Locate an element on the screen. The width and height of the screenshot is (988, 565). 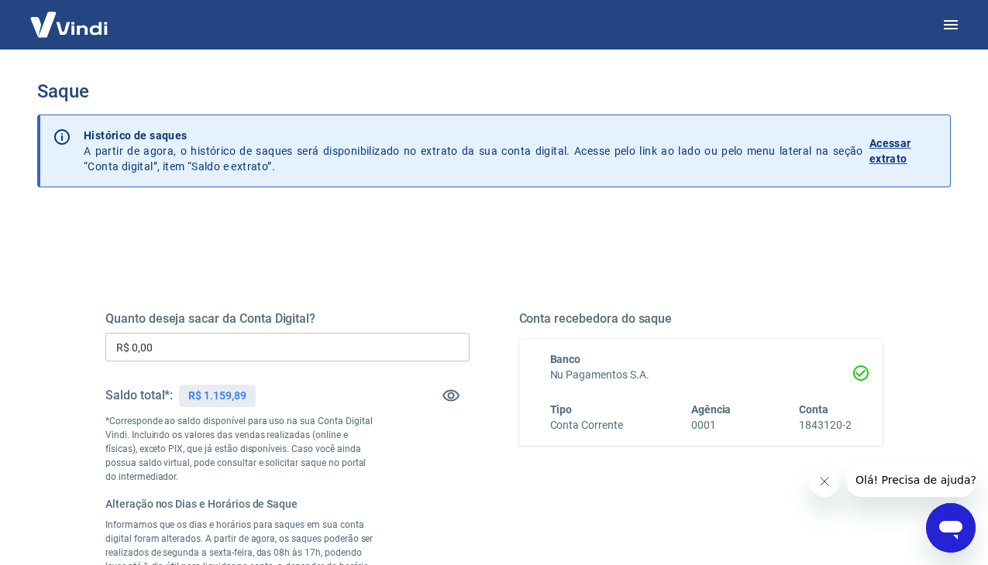
h3: Saque is located at coordinates (493, 91).